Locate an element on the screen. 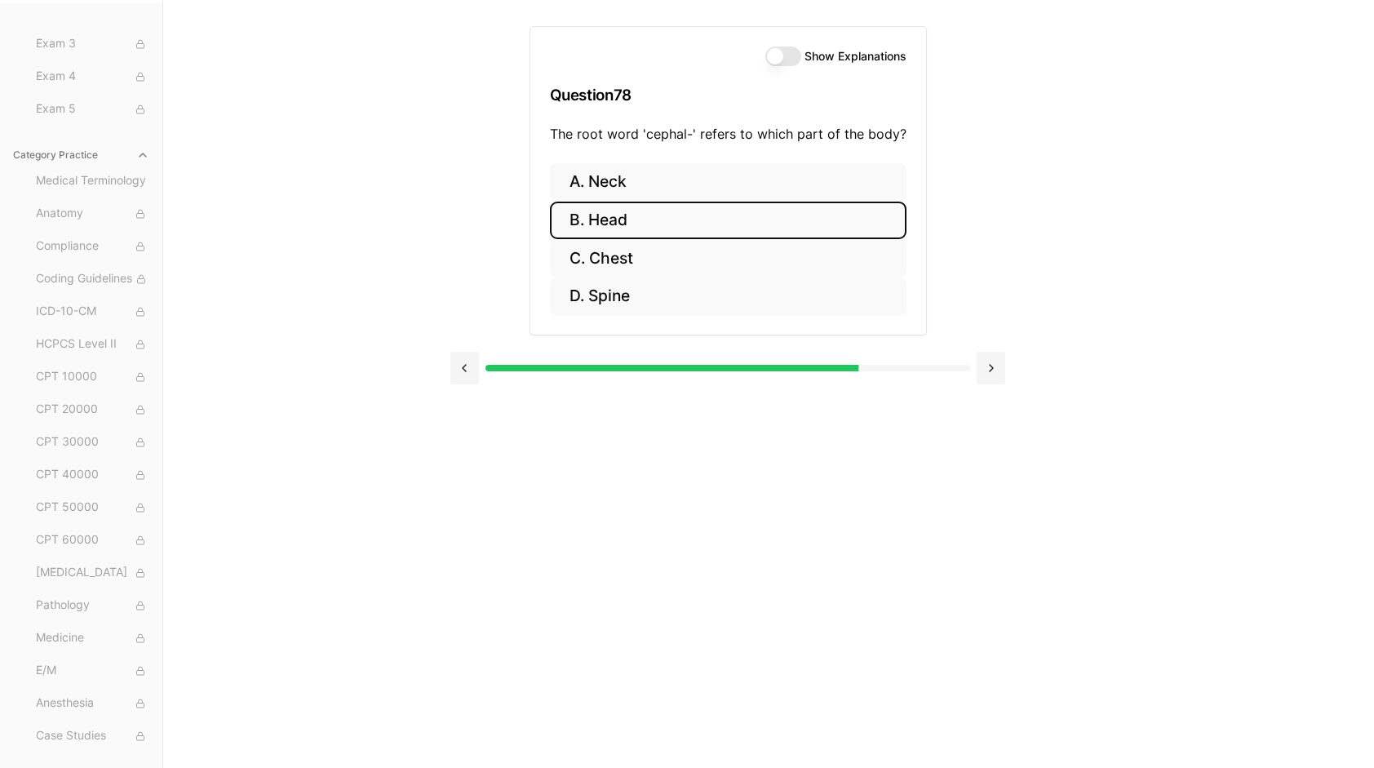  span: Exam 4 is located at coordinates (92, 77).